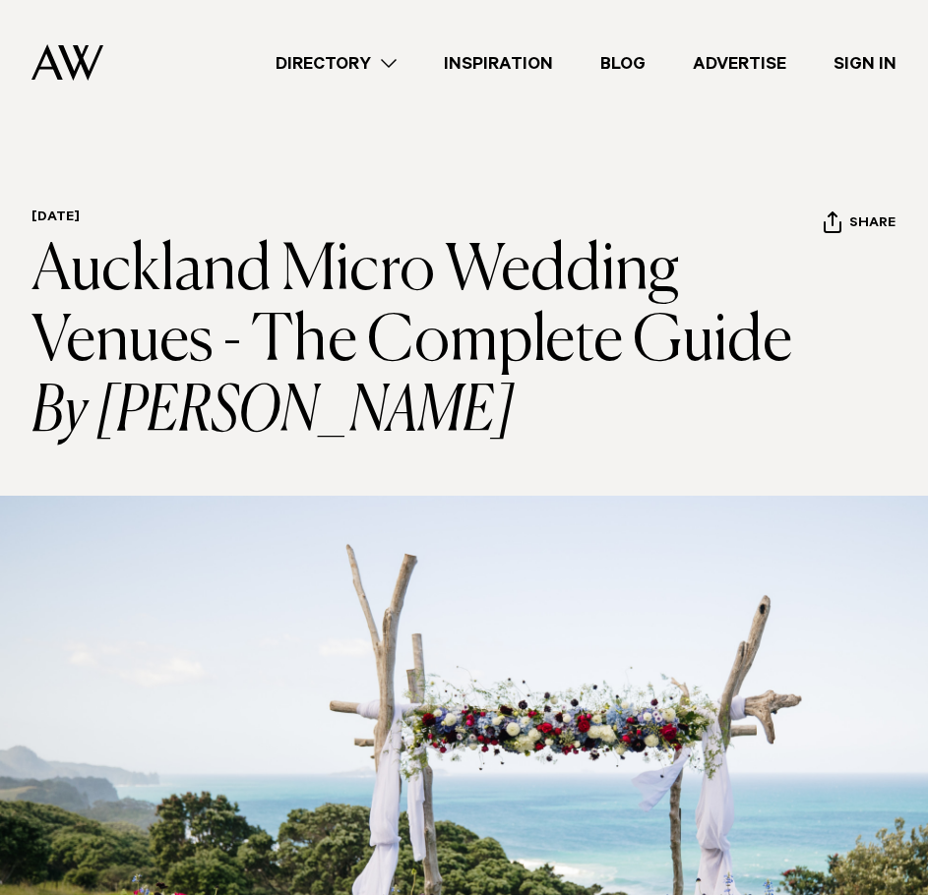 This screenshot has height=895, width=928. I want to click on a: Advertise, so click(739, 63).